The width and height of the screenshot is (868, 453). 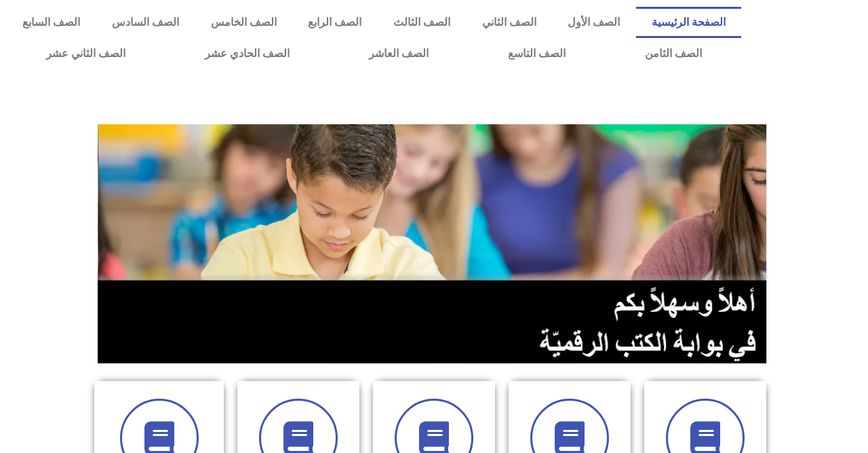 What do you see at coordinates (86, 54) in the screenshot?
I see `a: الصف الثاني عشر` at bounding box center [86, 54].